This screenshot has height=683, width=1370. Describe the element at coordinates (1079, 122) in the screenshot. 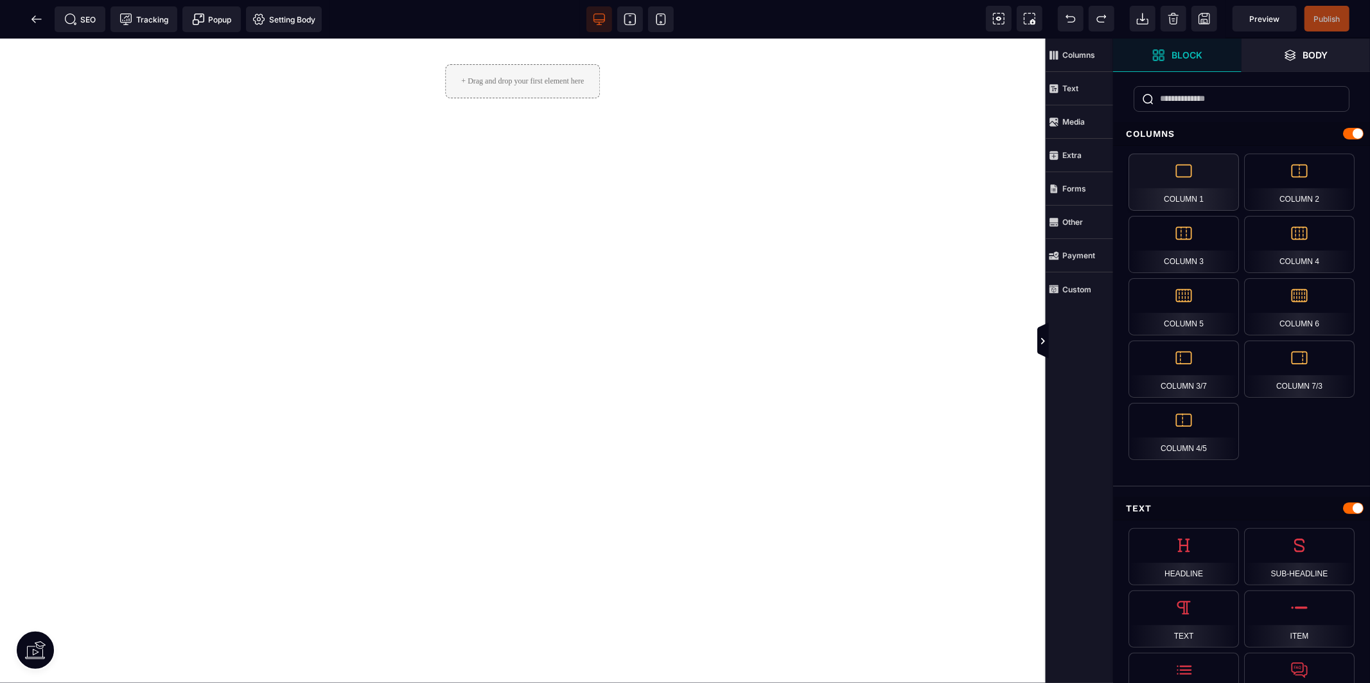

I see `span: Media` at that location.